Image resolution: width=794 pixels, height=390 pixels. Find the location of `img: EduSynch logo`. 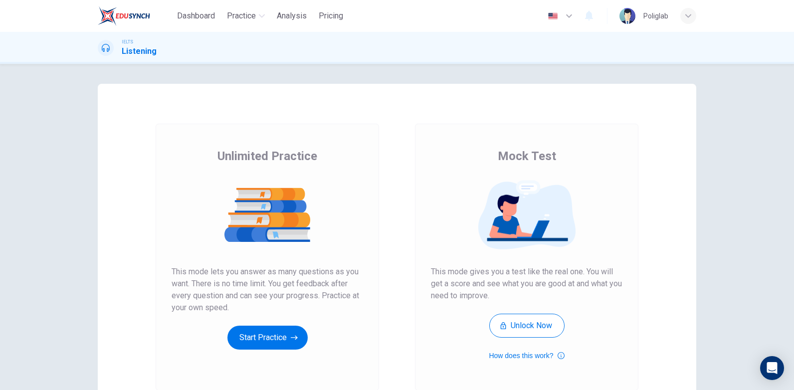

img: EduSynch logo is located at coordinates (124, 16).